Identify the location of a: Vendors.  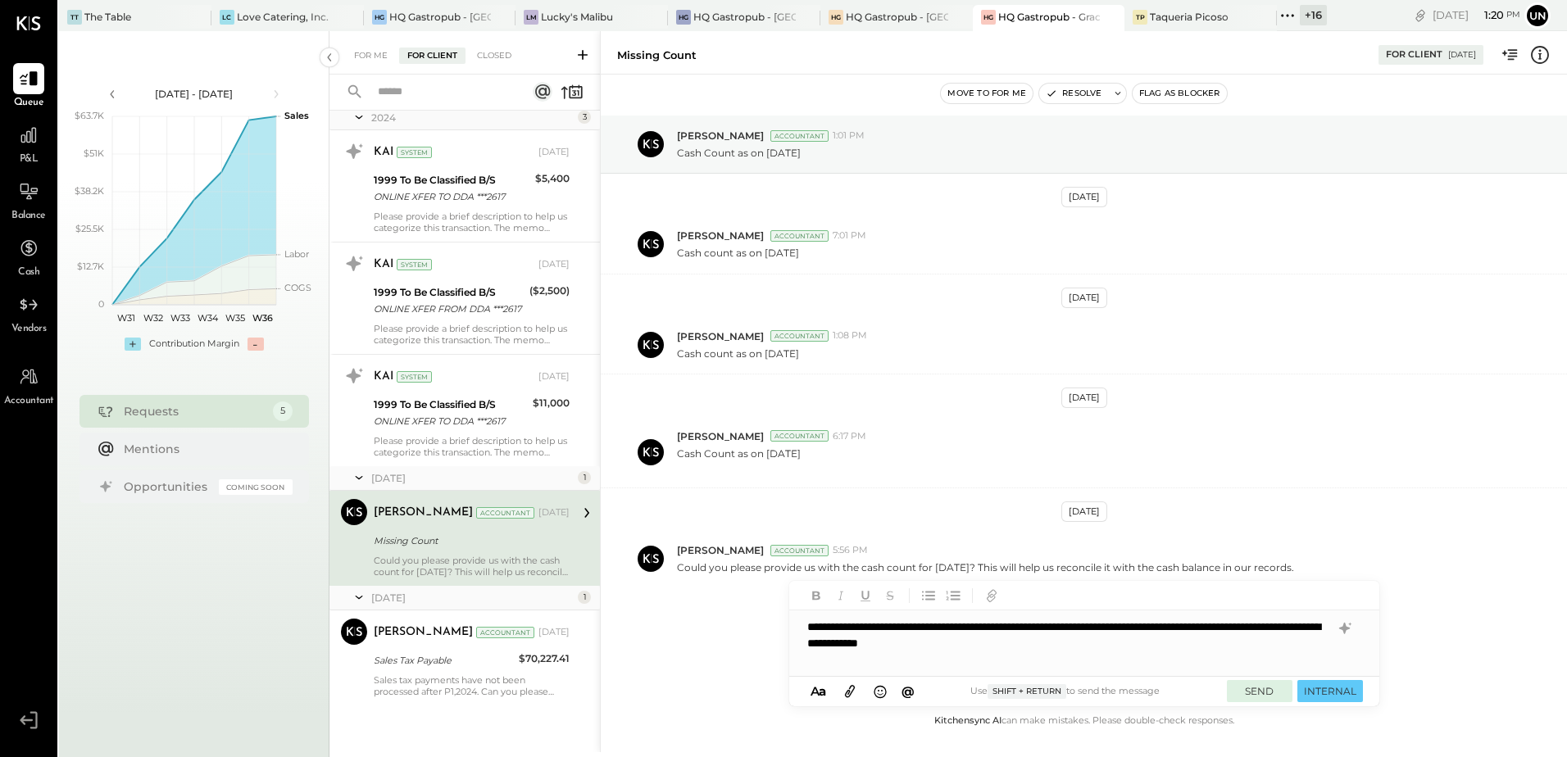
(29, 313).